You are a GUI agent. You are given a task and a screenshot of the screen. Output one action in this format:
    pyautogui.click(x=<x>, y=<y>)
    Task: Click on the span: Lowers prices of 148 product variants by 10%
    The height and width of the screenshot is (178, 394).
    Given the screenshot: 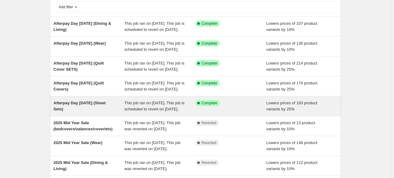 What is the action you would take?
    pyautogui.click(x=292, y=146)
    